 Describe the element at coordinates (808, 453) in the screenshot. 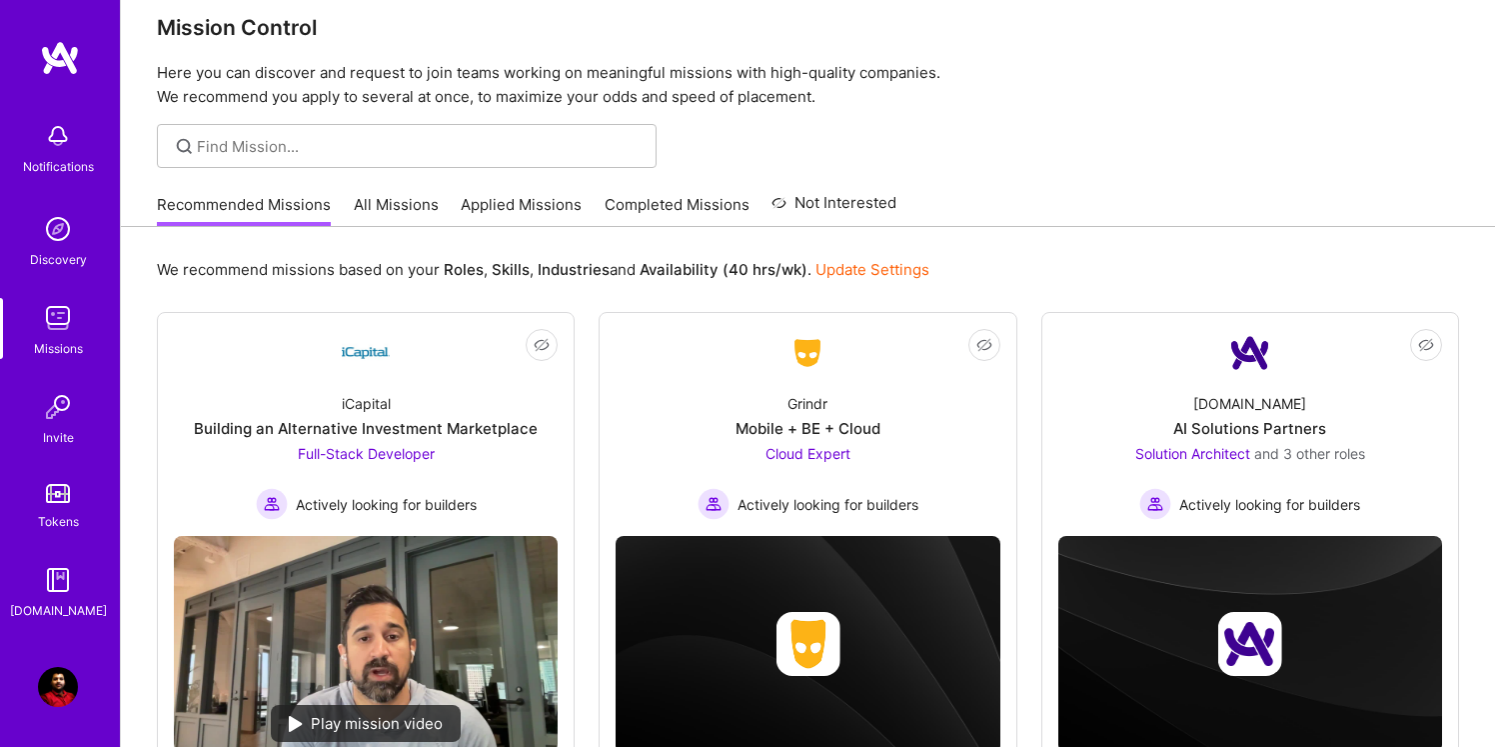

I see `span: Cloud Expert` at that location.